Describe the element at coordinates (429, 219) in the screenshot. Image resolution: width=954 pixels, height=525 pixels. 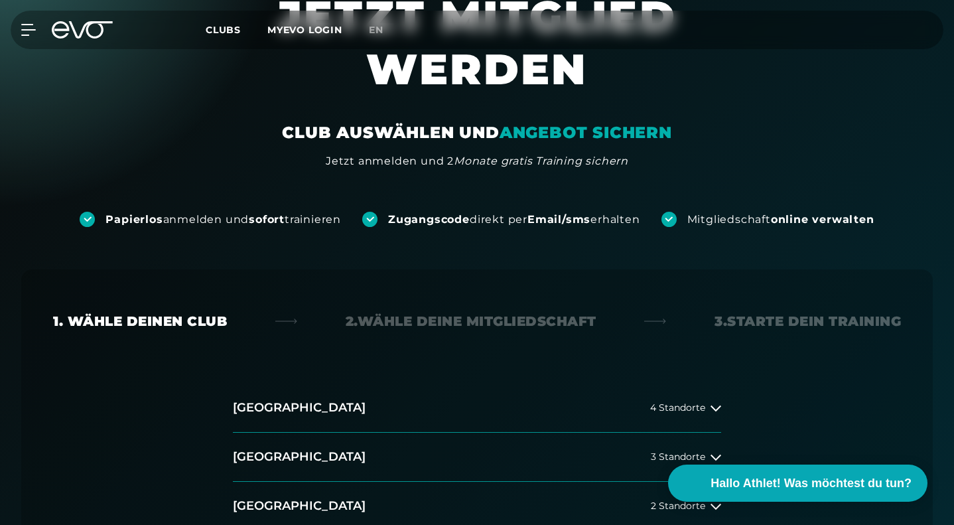
I see `strong: Zugangscode` at that location.